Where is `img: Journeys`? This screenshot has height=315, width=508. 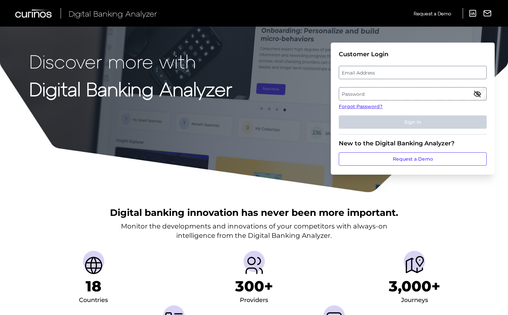 img: Journeys is located at coordinates (414, 266).